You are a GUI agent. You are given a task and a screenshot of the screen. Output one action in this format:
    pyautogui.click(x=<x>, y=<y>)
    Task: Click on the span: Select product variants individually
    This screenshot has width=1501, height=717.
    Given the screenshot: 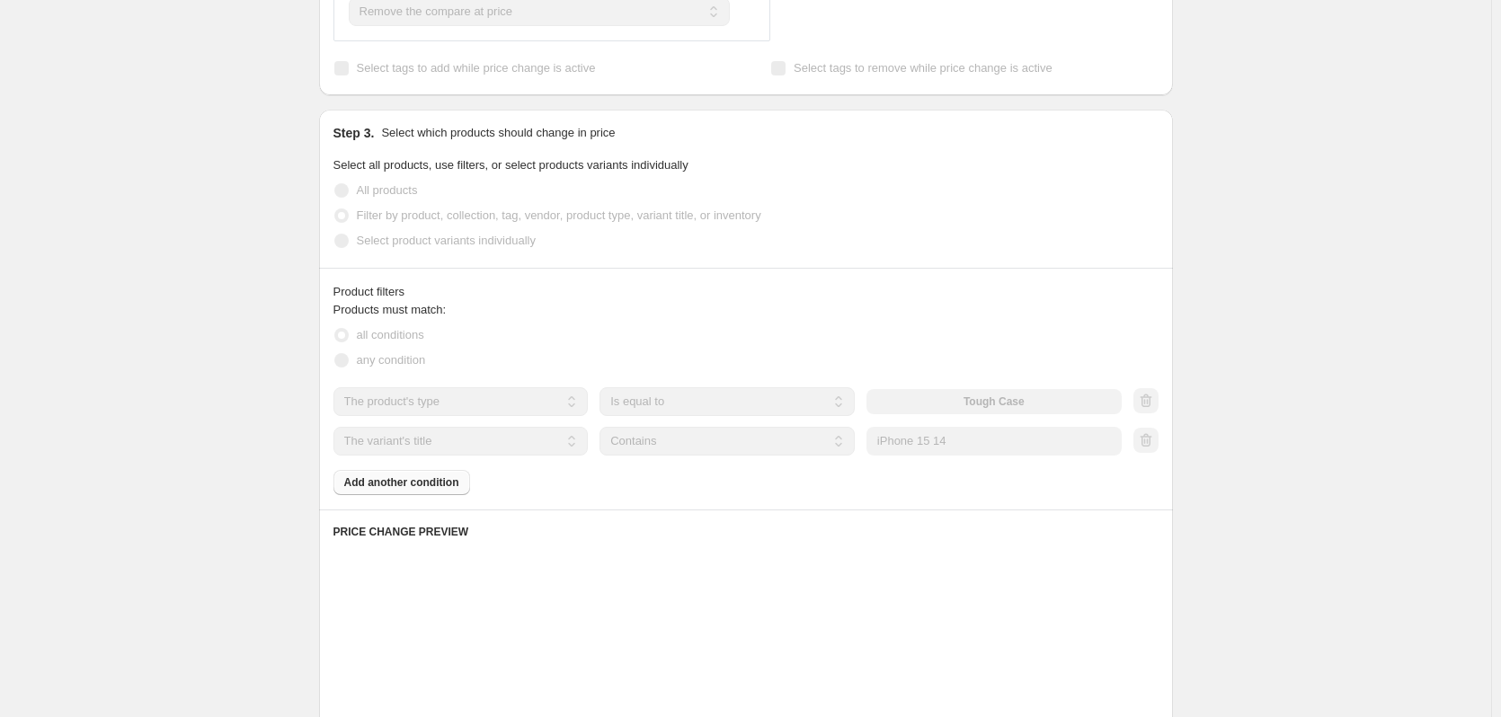 What is the action you would take?
    pyautogui.click(x=446, y=240)
    